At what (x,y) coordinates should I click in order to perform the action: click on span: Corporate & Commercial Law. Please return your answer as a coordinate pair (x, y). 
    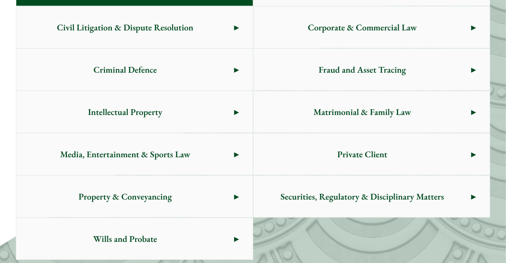
    Looking at the image, I should click on (362, 27).